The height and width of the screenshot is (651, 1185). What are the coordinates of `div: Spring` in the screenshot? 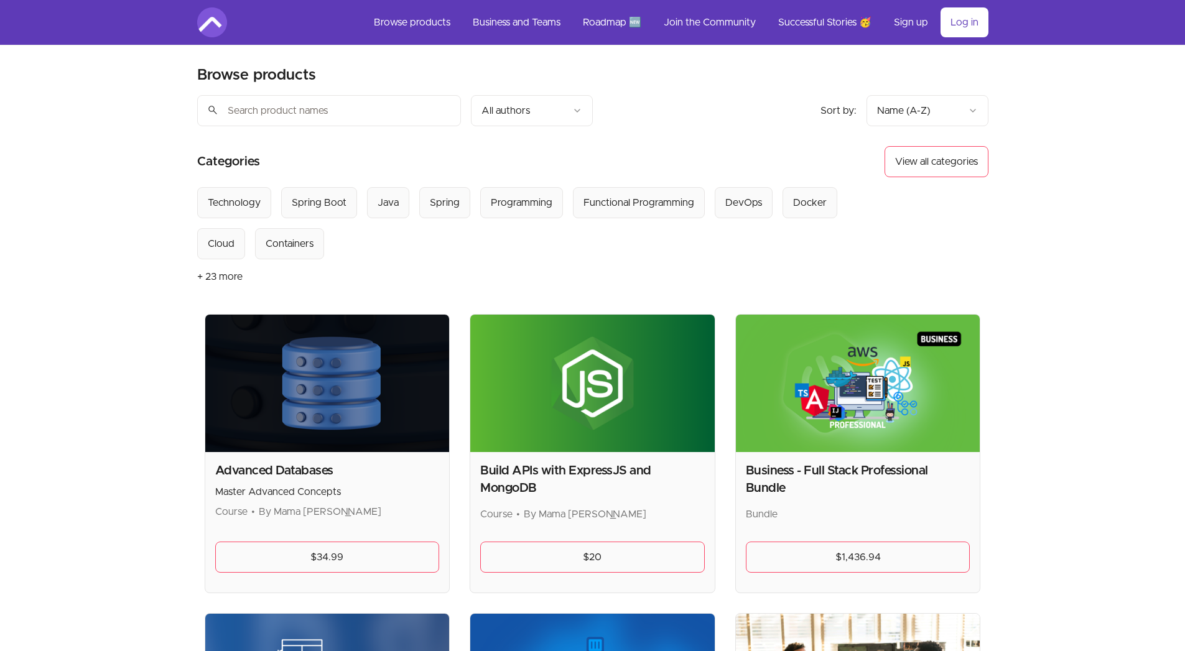 It's located at (445, 203).